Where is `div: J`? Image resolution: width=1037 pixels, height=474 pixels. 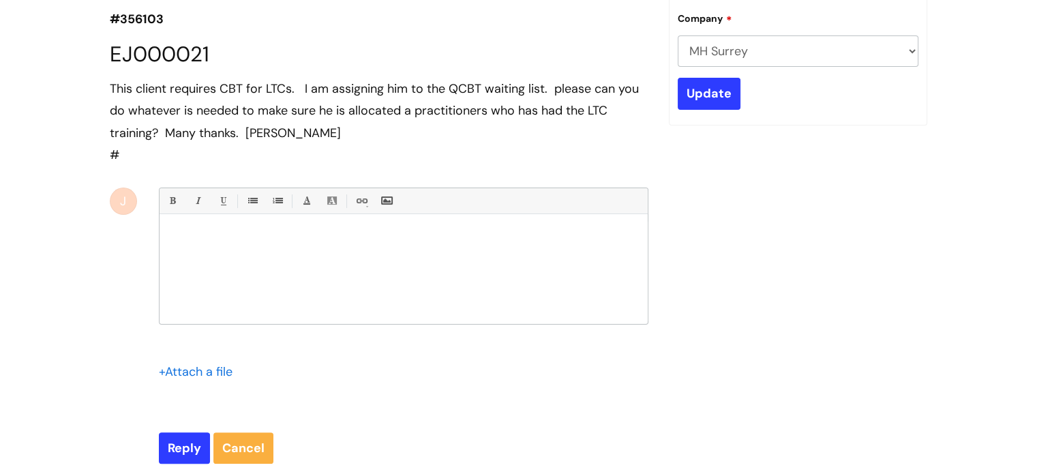
div: J is located at coordinates (123, 201).